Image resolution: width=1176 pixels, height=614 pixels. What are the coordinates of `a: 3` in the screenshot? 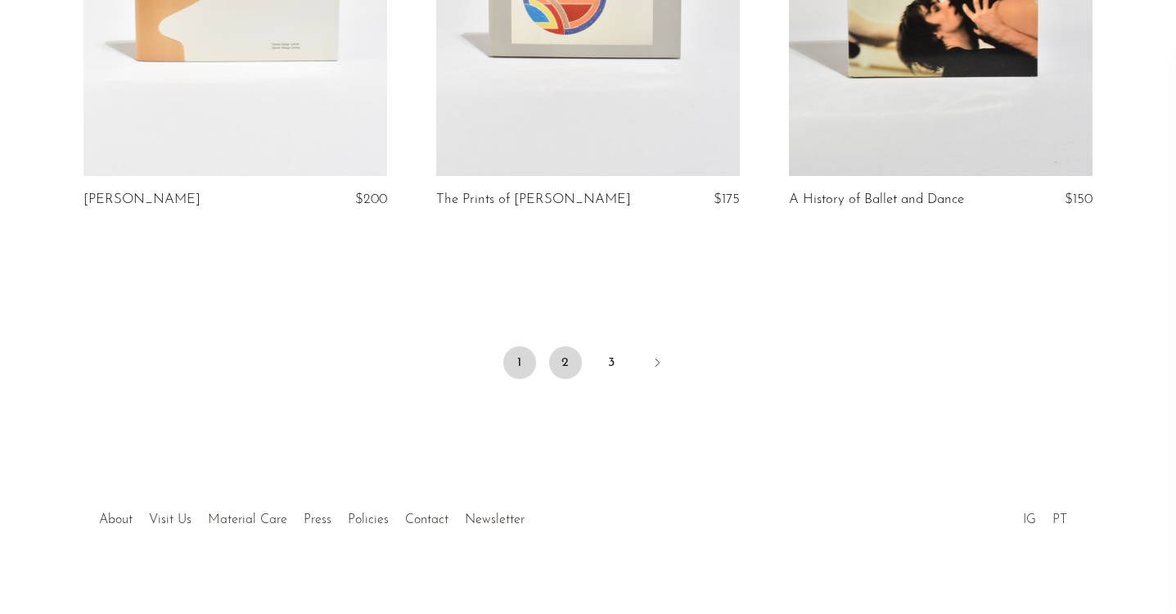 It's located at (611, 363).